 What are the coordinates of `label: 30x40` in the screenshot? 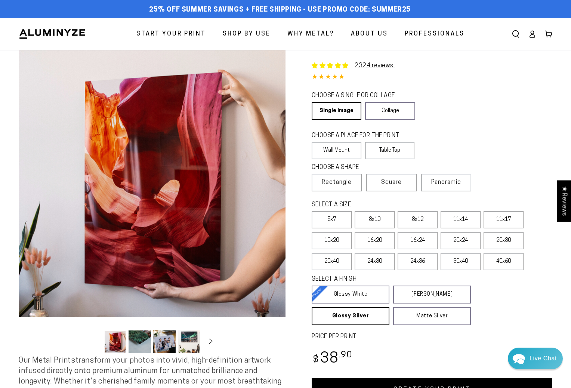 It's located at (460, 261).